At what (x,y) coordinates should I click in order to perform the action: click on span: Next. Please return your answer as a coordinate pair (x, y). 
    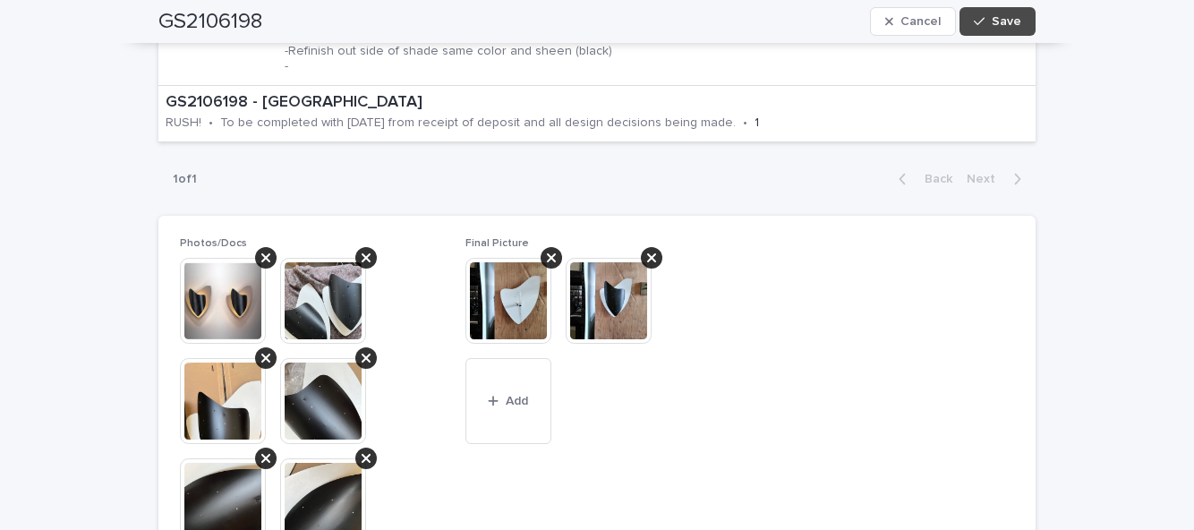
    Looking at the image, I should click on (987, 179).